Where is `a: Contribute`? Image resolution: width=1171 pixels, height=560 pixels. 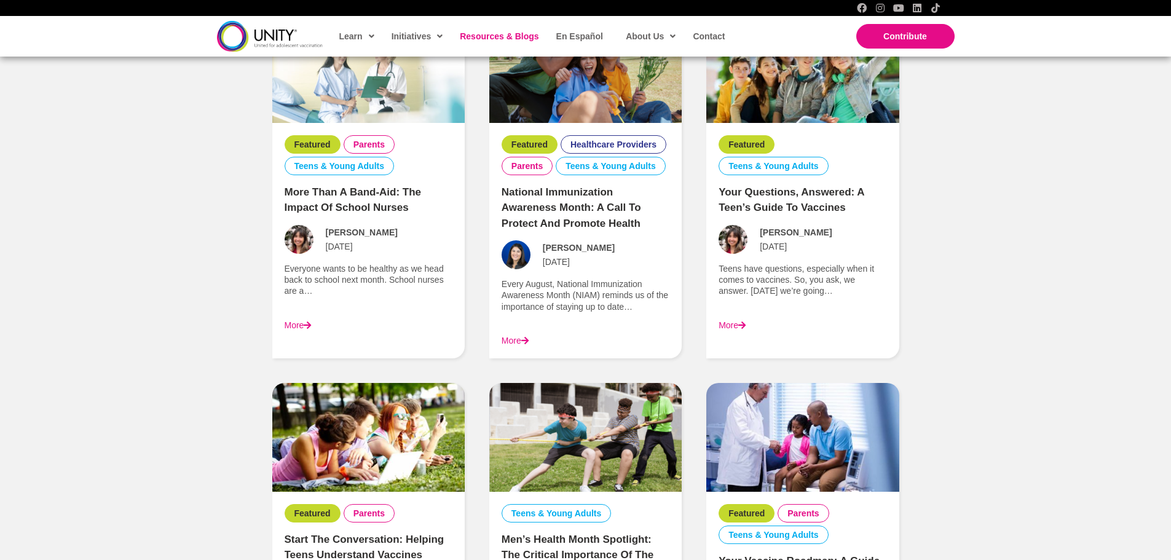
a: Contribute is located at coordinates (905, 36).